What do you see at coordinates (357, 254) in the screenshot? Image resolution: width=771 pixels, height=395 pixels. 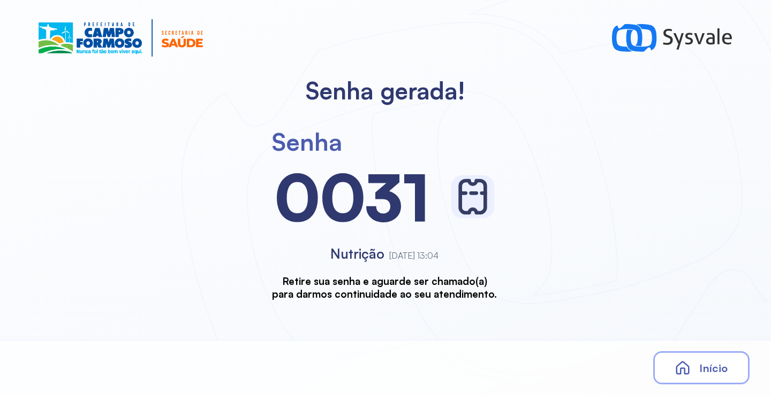 I see `span: Nutrição` at bounding box center [357, 254].